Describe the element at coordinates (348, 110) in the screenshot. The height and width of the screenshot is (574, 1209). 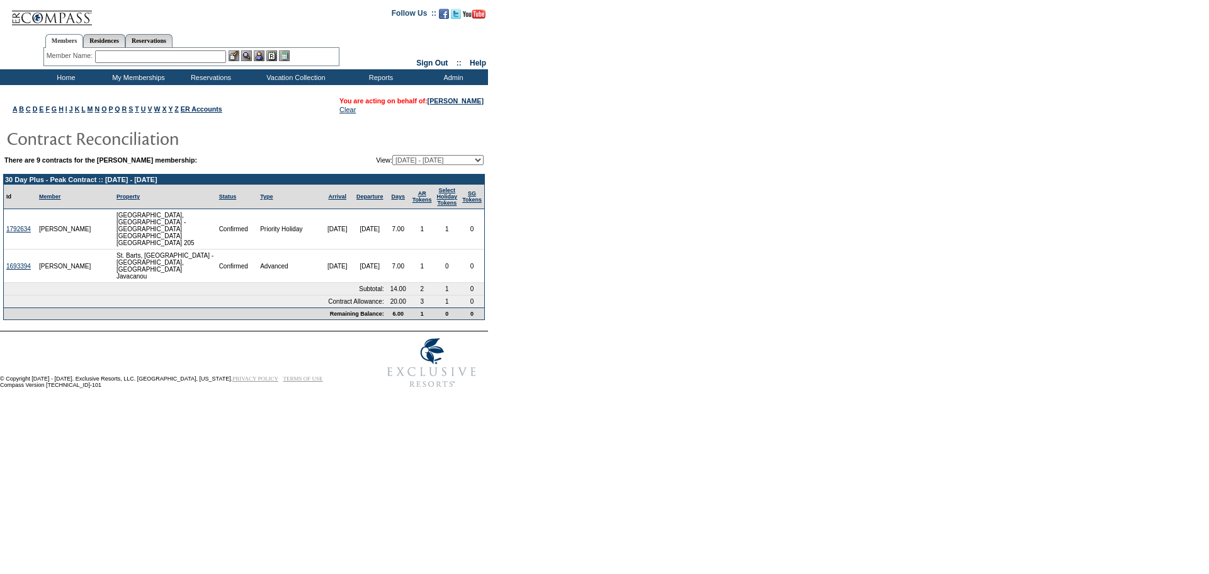
I see `a: Clear` at that location.